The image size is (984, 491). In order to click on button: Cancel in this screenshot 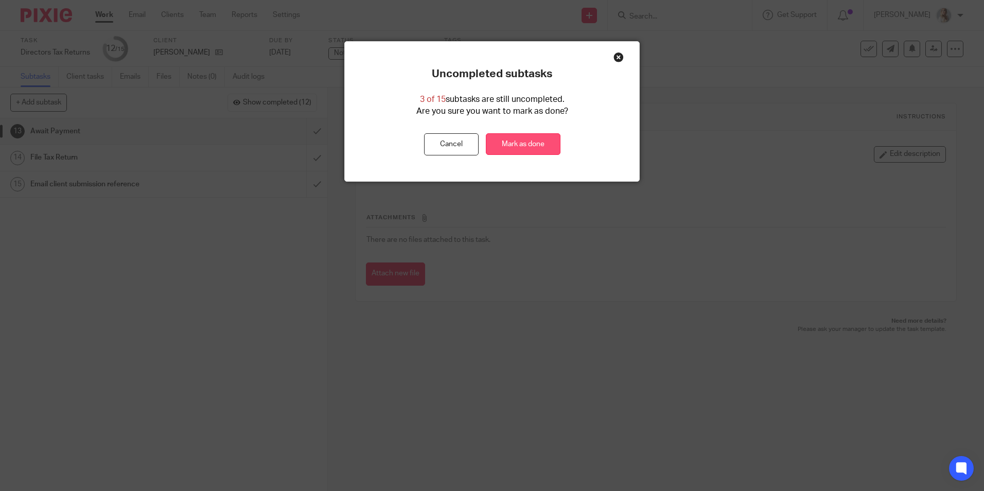, I will do `click(451, 144)`.